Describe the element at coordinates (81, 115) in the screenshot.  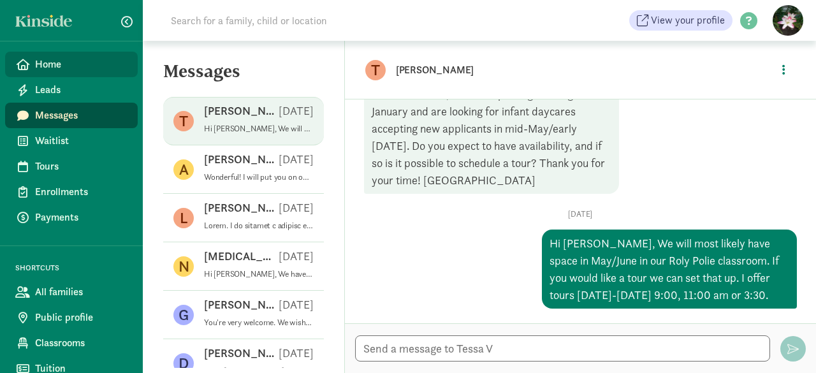
I see `span: Messages` at that location.